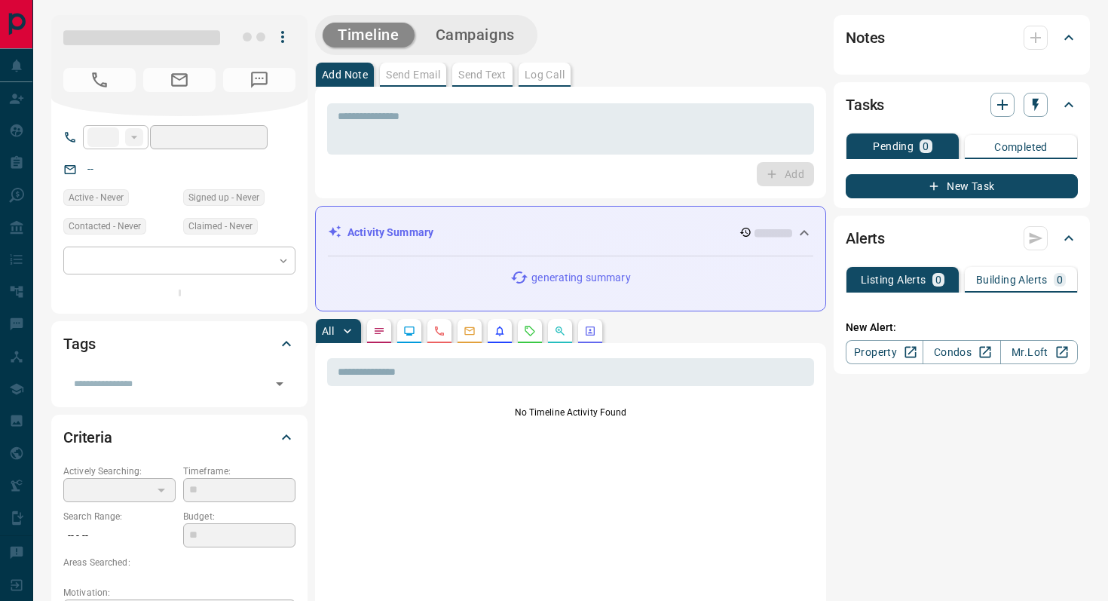 This screenshot has height=601, width=1108. What do you see at coordinates (179, 592) in the screenshot?
I see `p: Motivation:` at bounding box center [179, 592].